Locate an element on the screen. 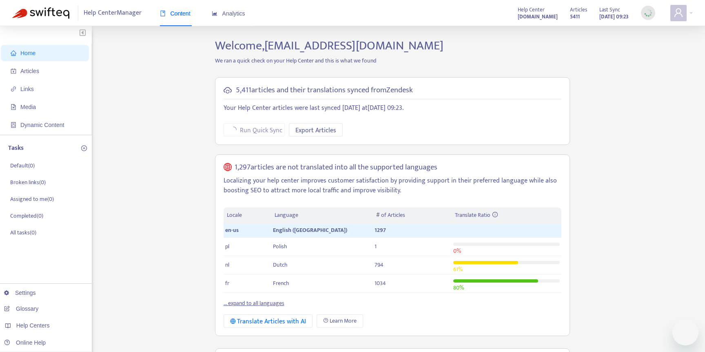  span: Dynamic Content is located at coordinates (42, 125).